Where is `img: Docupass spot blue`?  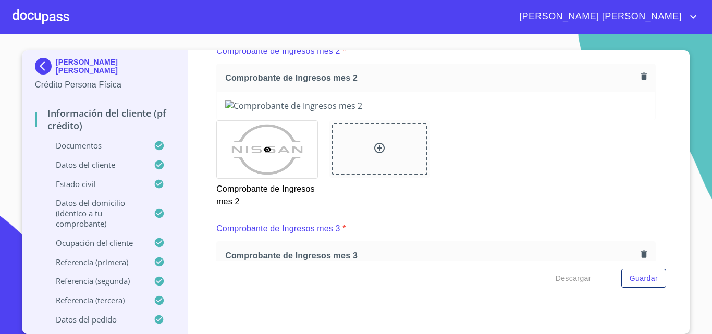 img: Docupass spot blue is located at coordinates (45, 66).